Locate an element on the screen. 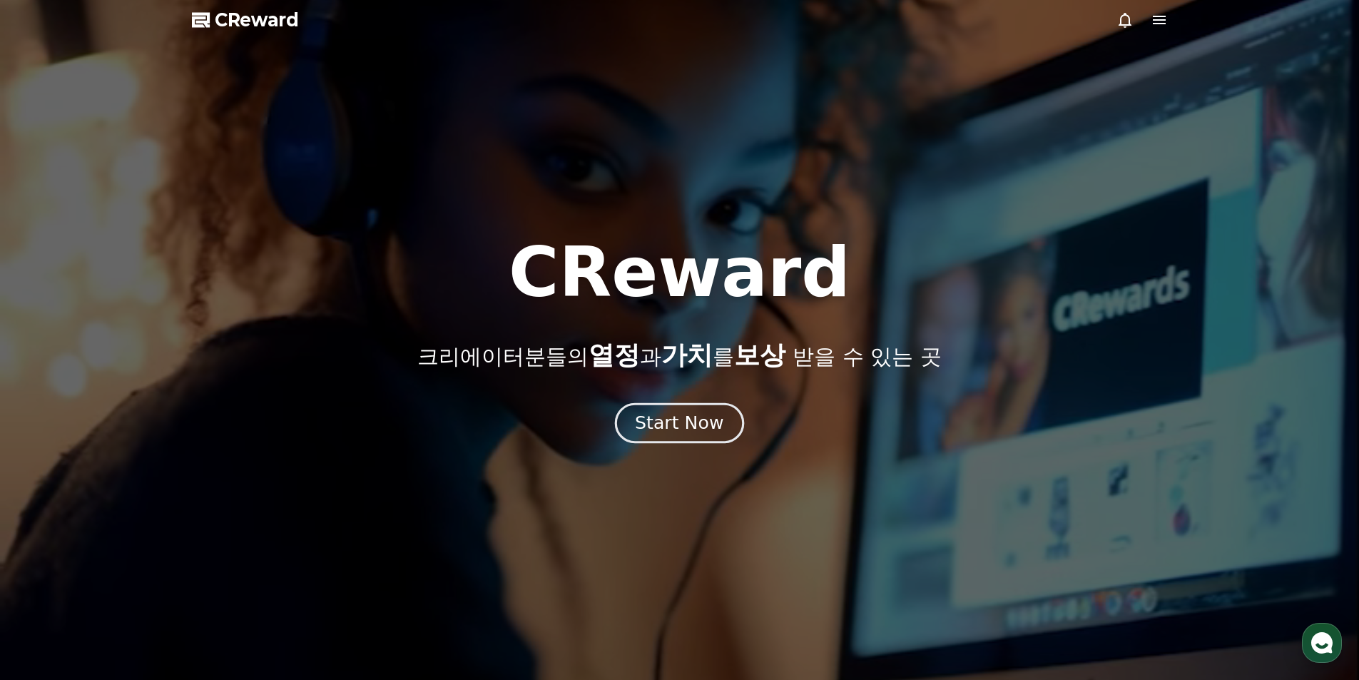 Image resolution: width=1359 pixels, height=680 pixels. div: Start Now is located at coordinates (679, 423).